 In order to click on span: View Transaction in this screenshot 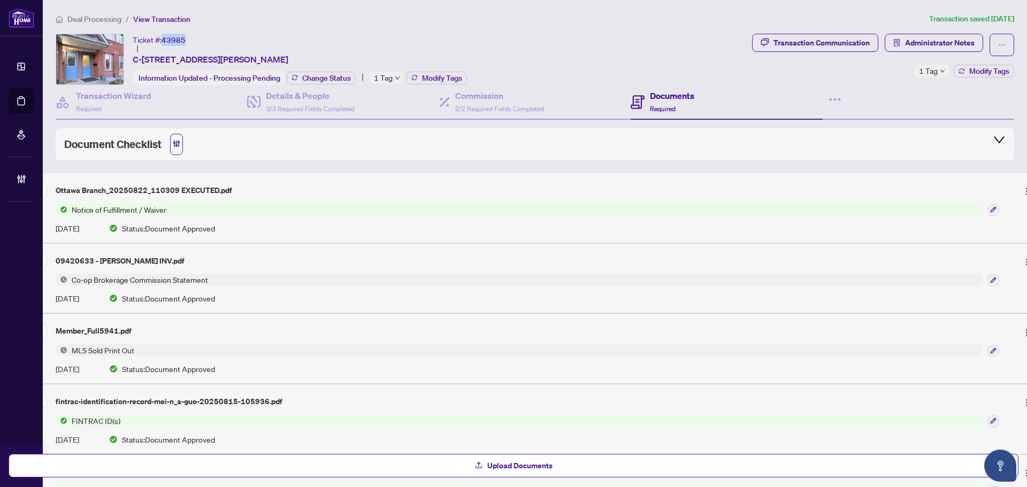, I will do `click(162, 19)`.